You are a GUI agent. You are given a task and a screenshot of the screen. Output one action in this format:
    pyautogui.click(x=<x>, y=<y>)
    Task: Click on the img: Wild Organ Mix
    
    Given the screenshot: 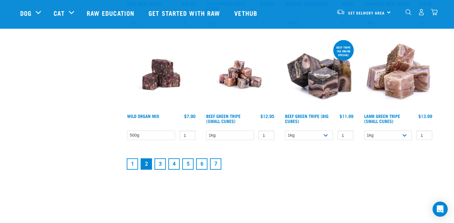 What is the action you would take?
    pyautogui.click(x=161, y=74)
    